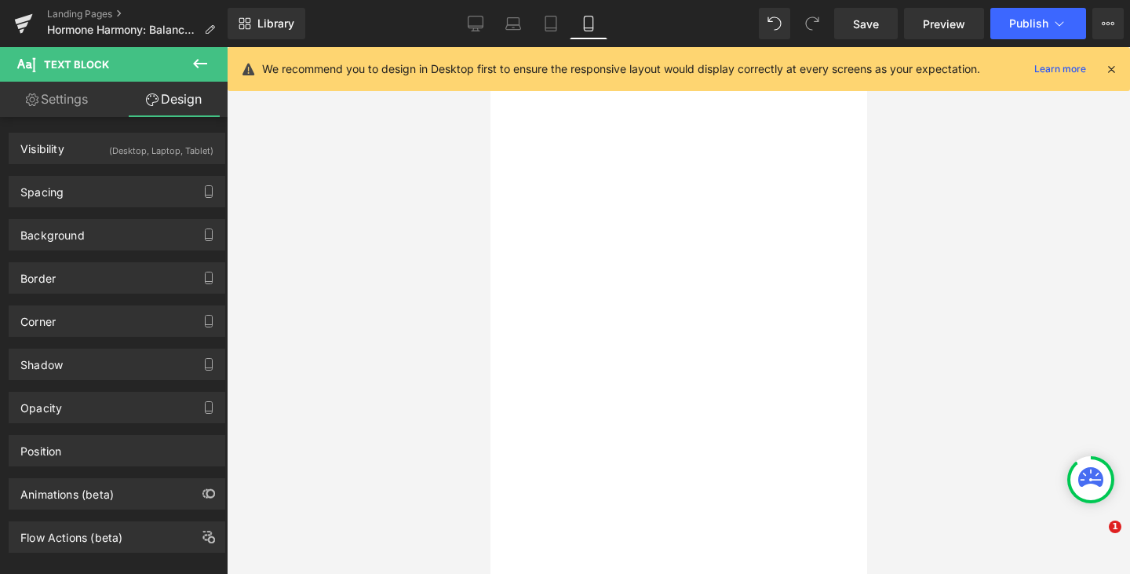  Describe the element at coordinates (266, 24) in the screenshot. I see `a: New Library` at that location.